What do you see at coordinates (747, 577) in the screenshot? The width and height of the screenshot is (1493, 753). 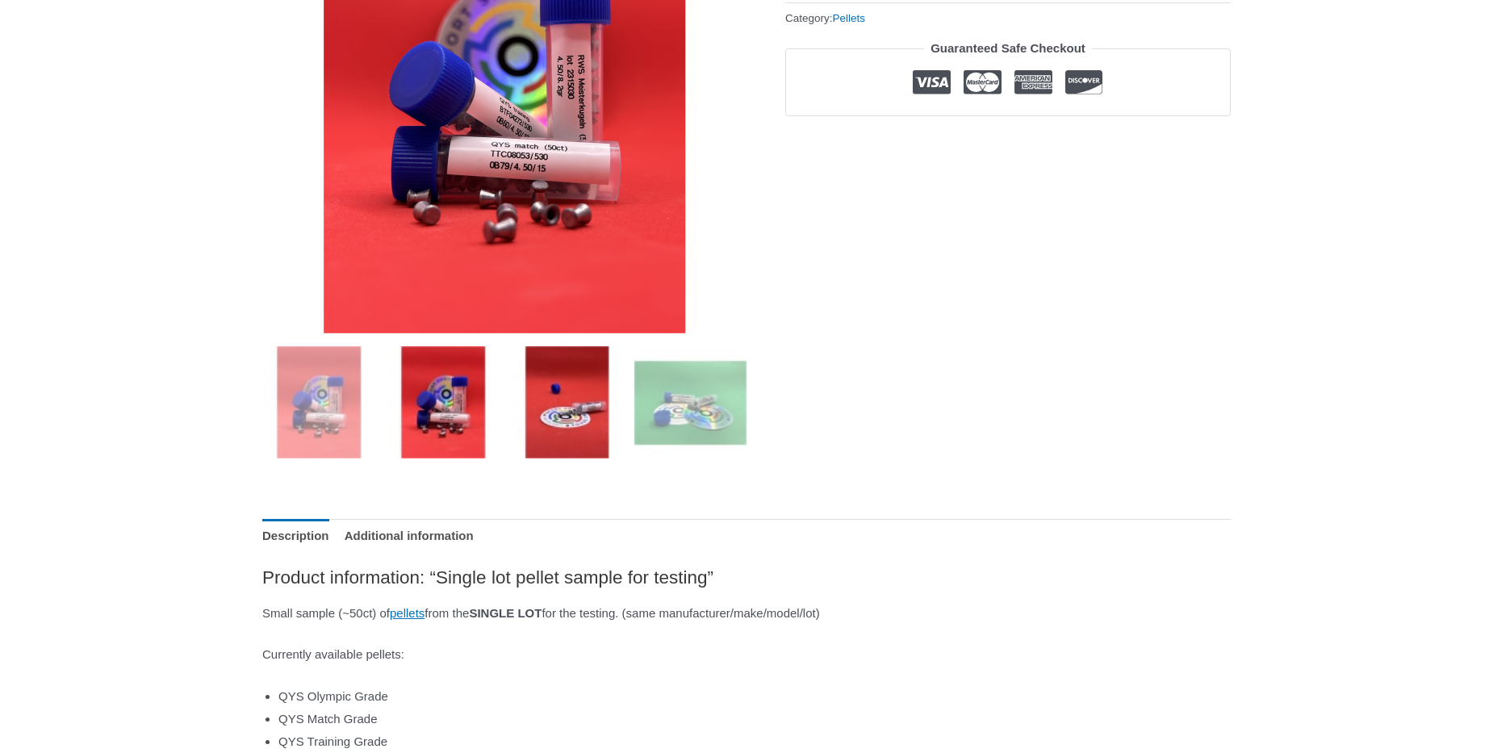 I see `h2: Product information: “Single lot pellet sample for testing”` at bounding box center [747, 577].